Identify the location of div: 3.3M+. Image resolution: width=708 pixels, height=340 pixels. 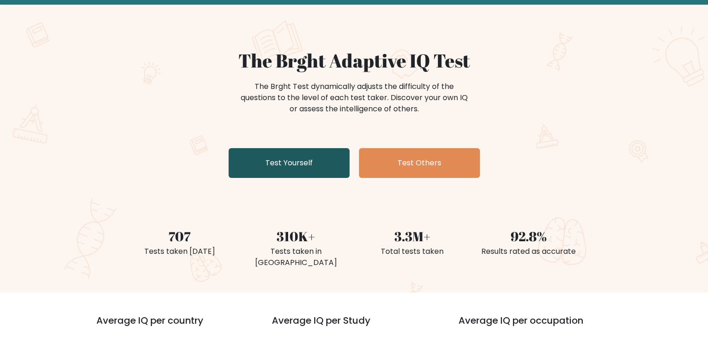
(412, 236).